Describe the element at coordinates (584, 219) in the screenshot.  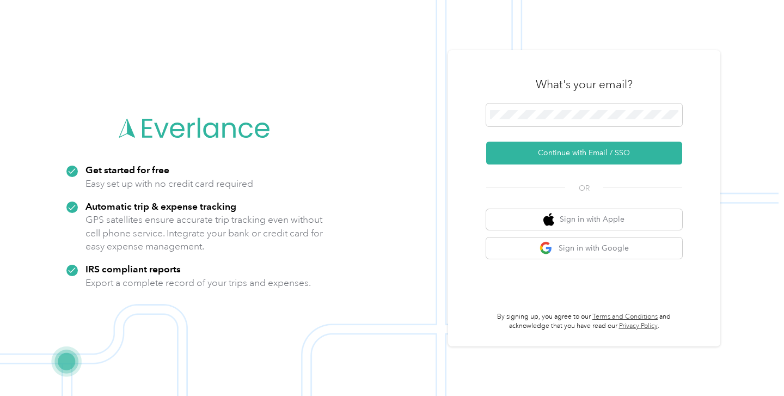
I see `button: apple logoSign in with Apple` at that location.